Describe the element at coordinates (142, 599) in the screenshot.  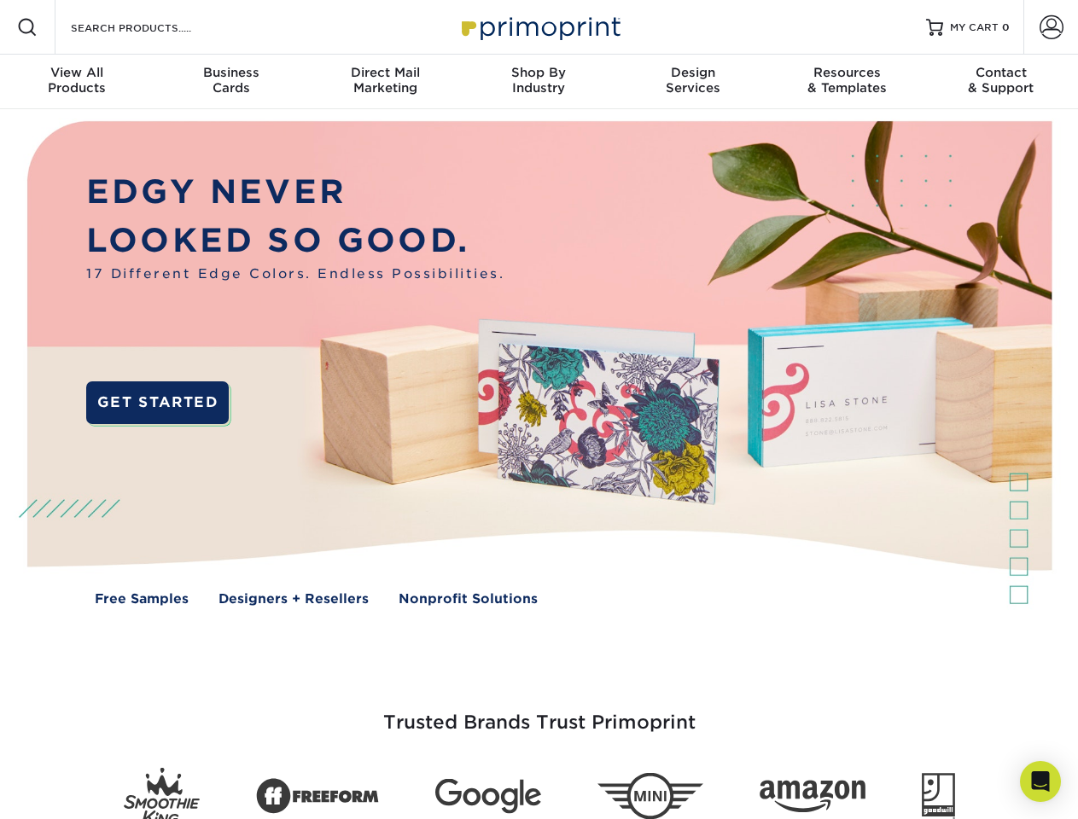
I see `a: Free Samples` at that location.